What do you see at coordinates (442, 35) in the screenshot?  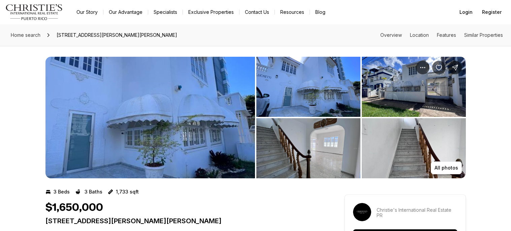 I see `nav: Page section menu` at bounding box center [442, 35].